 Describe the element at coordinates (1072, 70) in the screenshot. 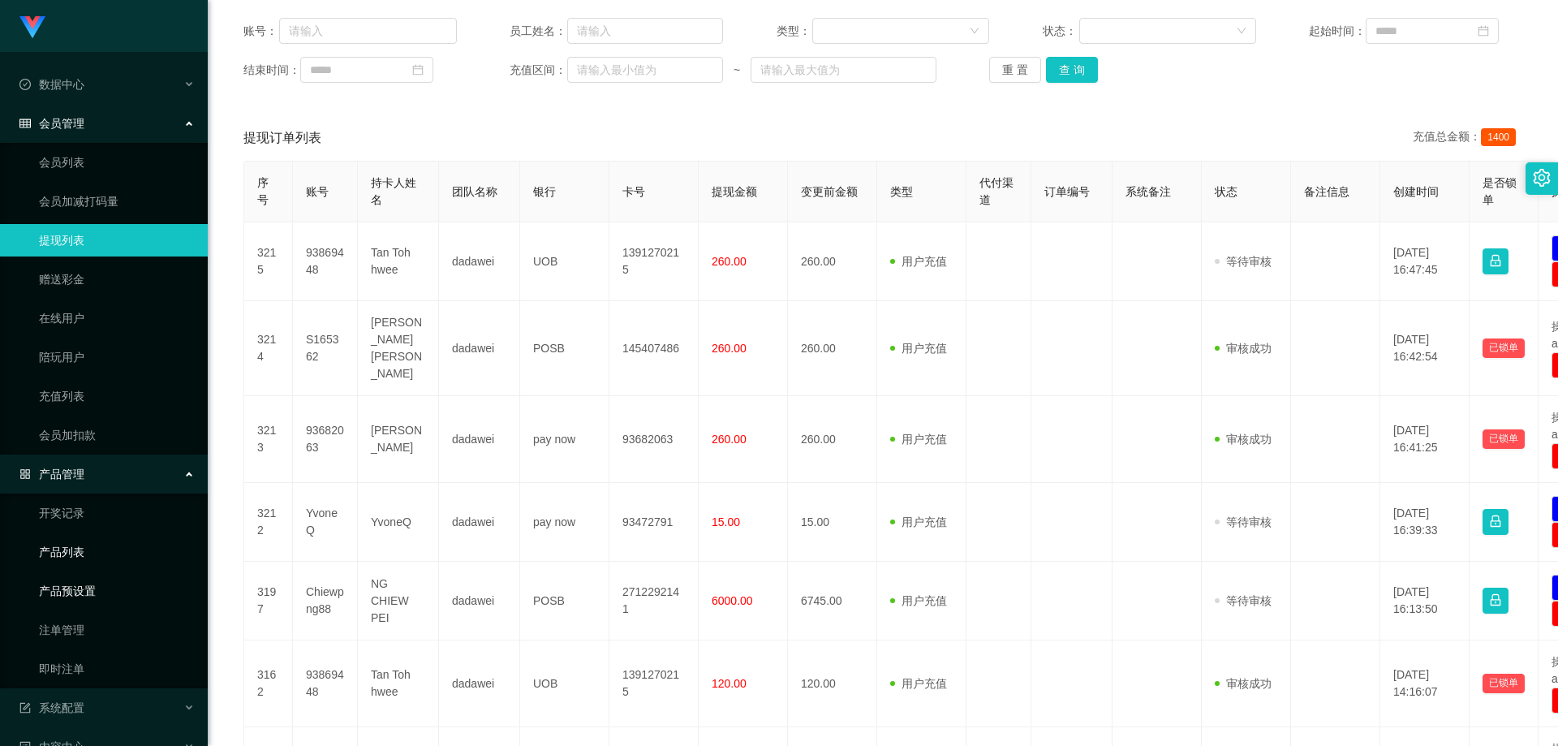

I see `button: 查 询` at that location.